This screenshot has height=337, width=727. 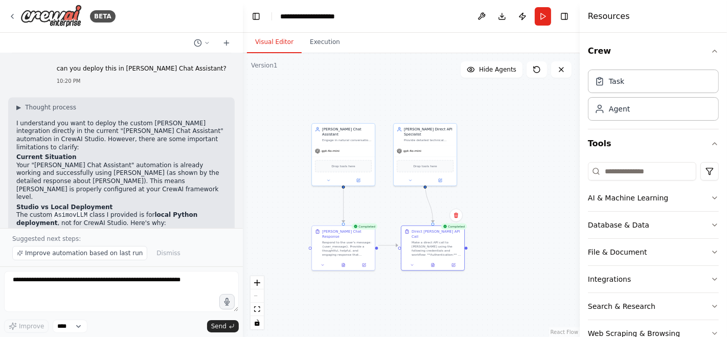 I want to click on button: Execution, so click(x=324, y=42).